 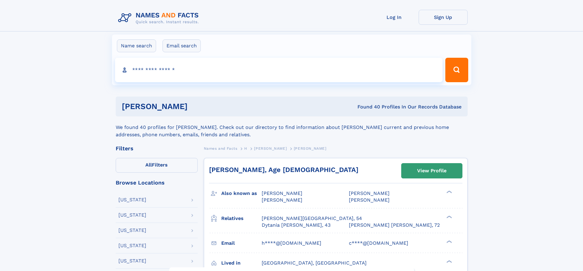 What do you see at coordinates (246, 148) in the screenshot?
I see `a: H` at bounding box center [246, 148].